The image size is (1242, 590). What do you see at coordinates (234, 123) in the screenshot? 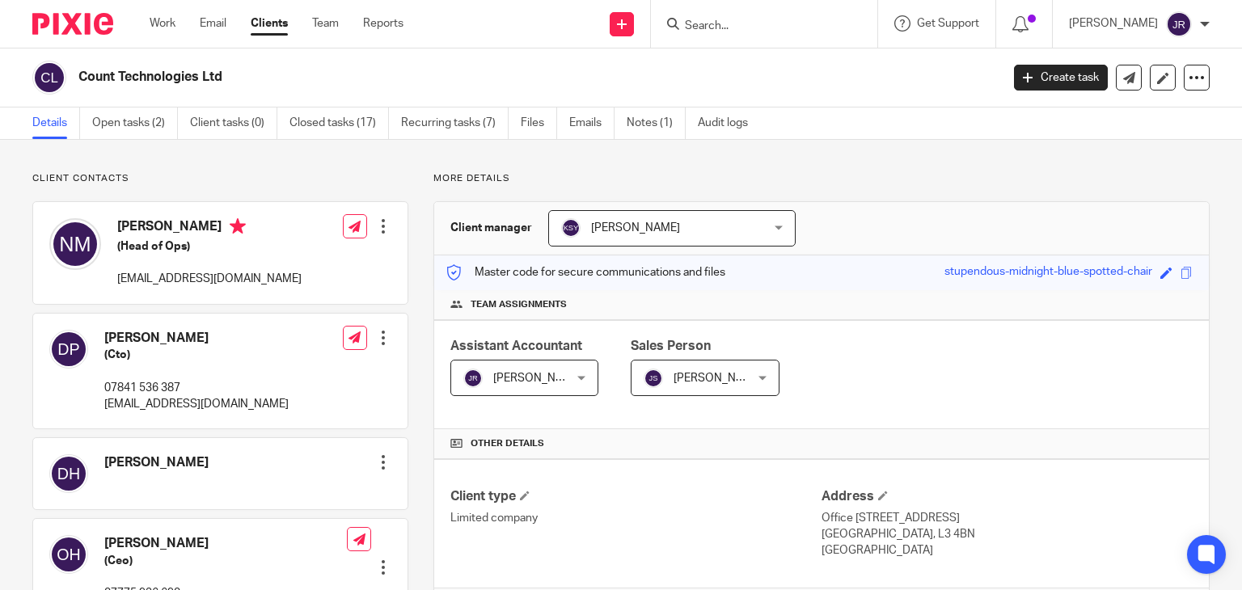
I see `a: Client tasks (0)` at bounding box center [234, 123].